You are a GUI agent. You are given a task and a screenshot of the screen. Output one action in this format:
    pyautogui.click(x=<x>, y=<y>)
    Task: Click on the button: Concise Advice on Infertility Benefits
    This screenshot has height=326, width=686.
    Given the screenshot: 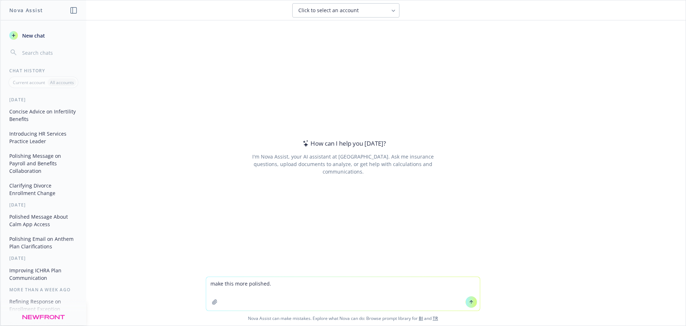 What is the action you would take?
    pyautogui.click(x=43, y=115)
    